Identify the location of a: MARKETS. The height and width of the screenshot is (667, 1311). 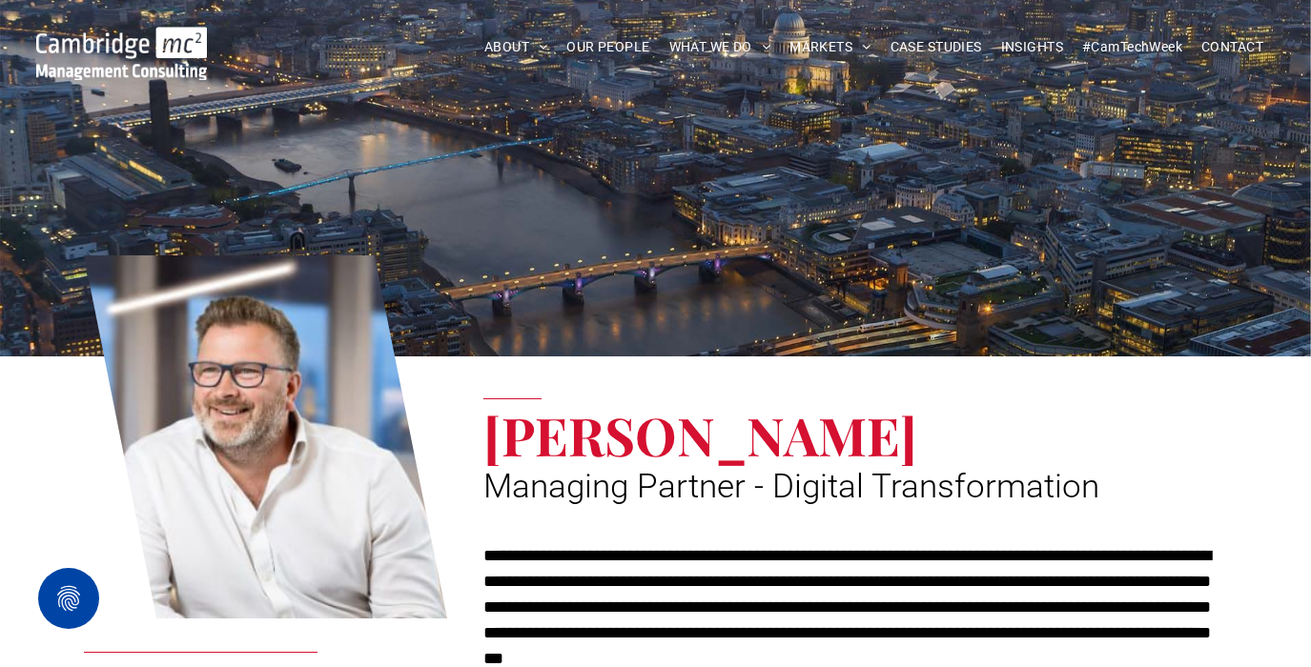
(830, 47).